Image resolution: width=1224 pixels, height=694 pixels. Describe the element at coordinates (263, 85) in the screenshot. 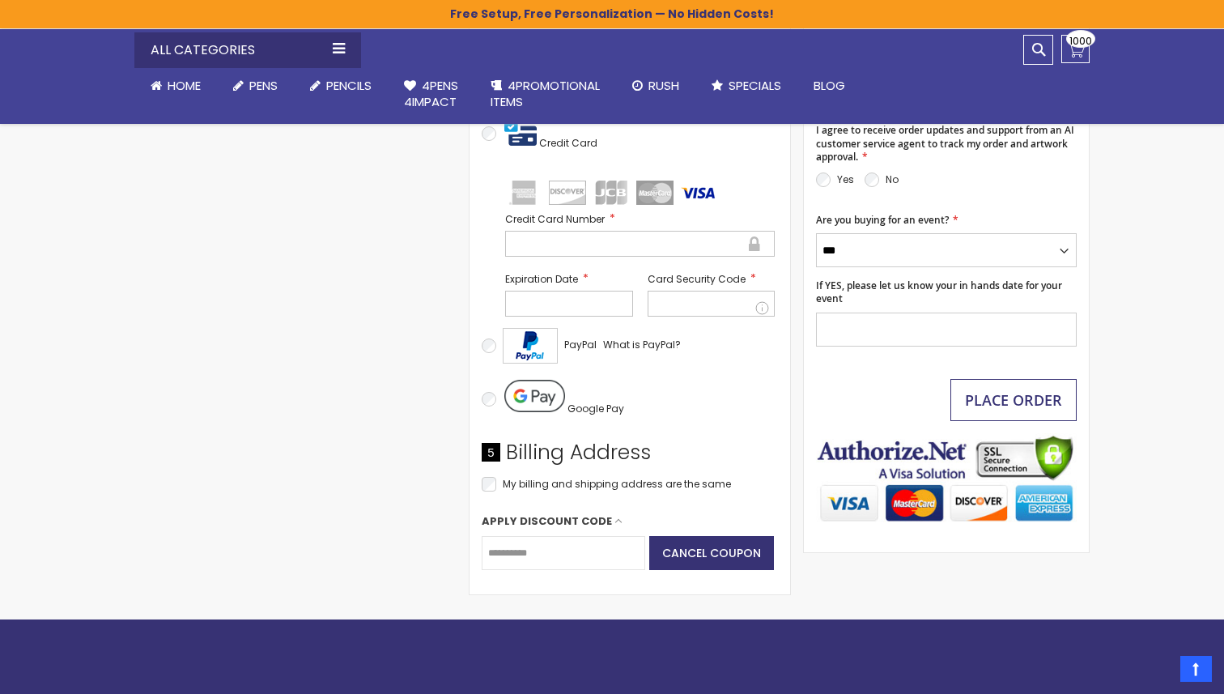

I see `span: Pens` at that location.